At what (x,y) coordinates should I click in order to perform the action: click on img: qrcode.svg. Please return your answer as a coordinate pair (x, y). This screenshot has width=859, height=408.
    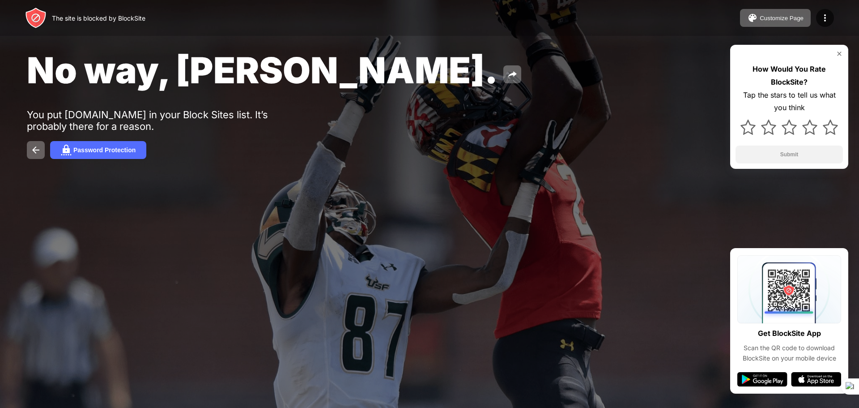
    Looking at the image, I should click on (790, 289).